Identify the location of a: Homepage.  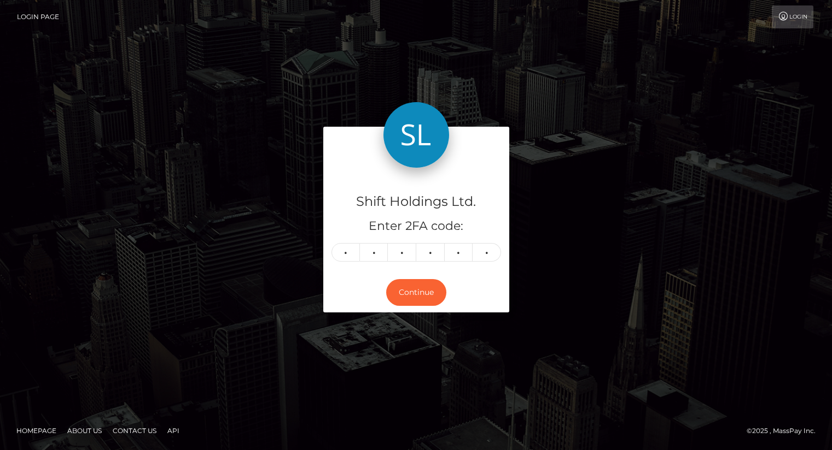
(36, 431).